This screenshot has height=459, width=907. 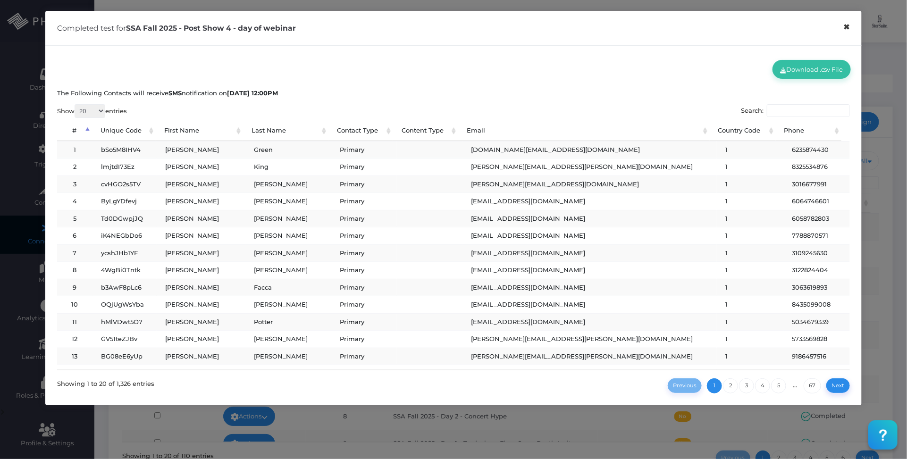 What do you see at coordinates (125, 339) in the screenshot?
I see `td: GV51teZJBv` at bounding box center [125, 339].